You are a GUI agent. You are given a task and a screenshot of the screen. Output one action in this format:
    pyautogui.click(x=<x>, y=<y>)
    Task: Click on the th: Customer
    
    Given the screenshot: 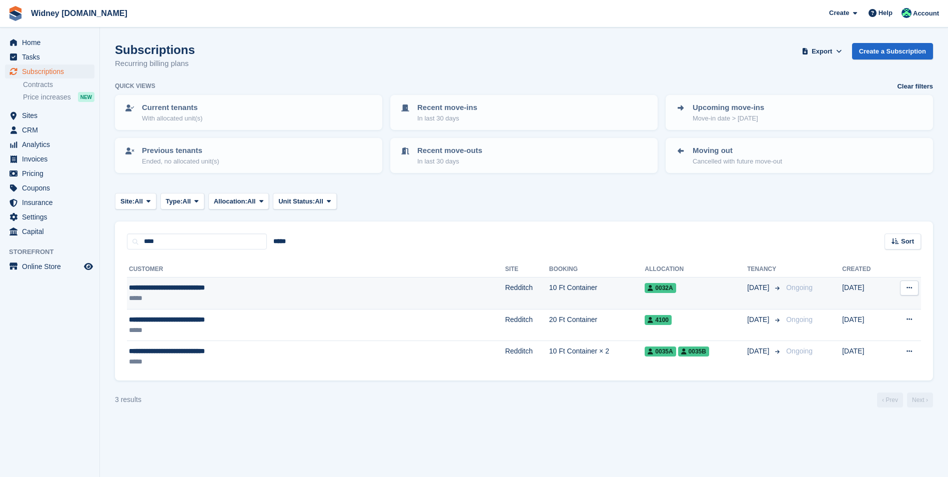 What is the action you would take?
    pyautogui.click(x=316, y=269)
    